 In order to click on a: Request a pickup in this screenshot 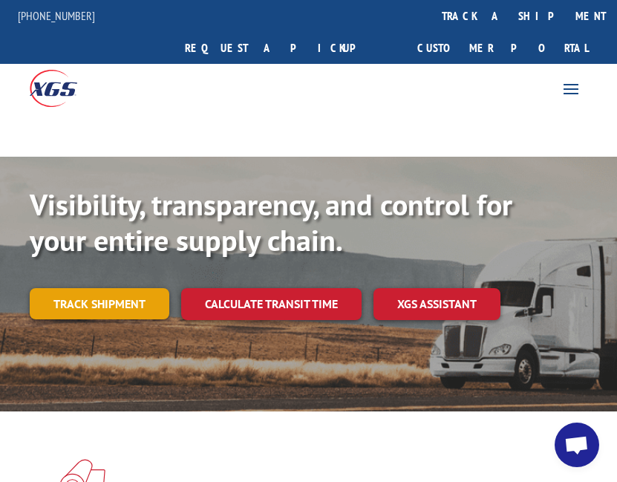, I will do `click(281, 48)`.